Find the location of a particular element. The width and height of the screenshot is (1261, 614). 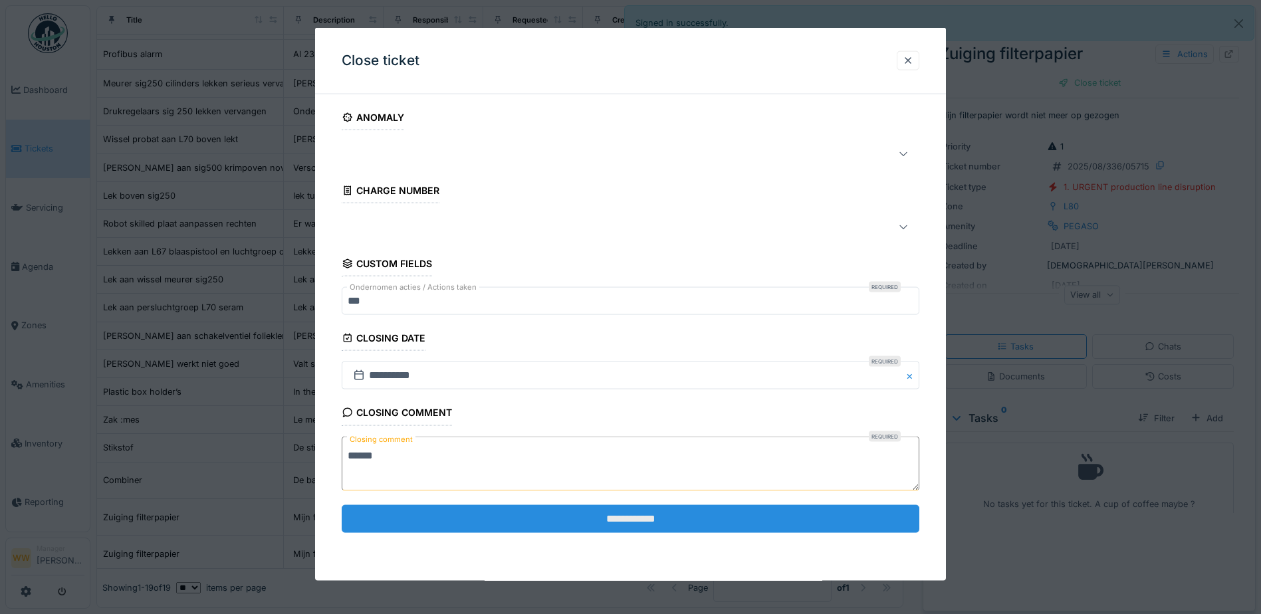

label: Closing comment is located at coordinates (381, 439).